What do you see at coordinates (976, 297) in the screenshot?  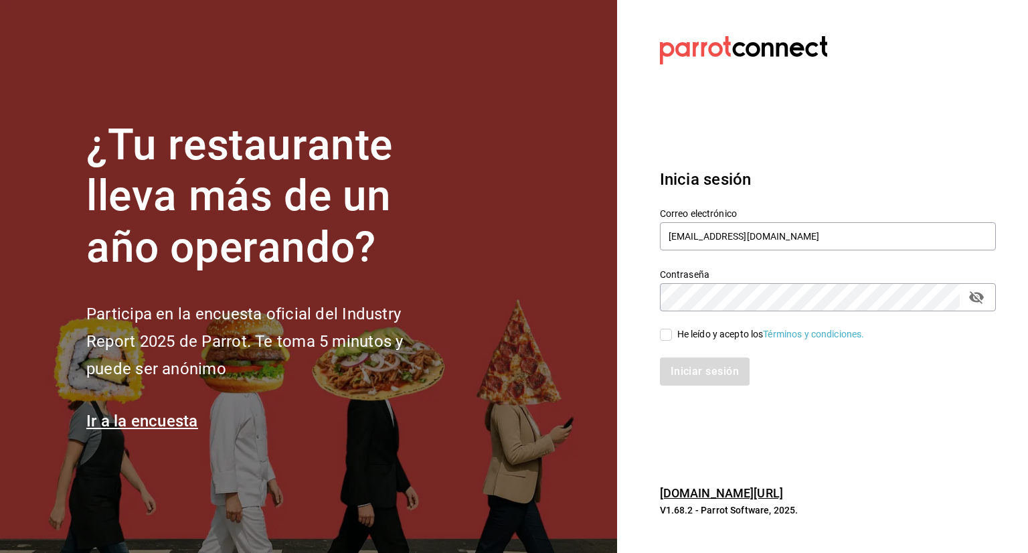 I see `button: passwordField` at bounding box center [976, 297].